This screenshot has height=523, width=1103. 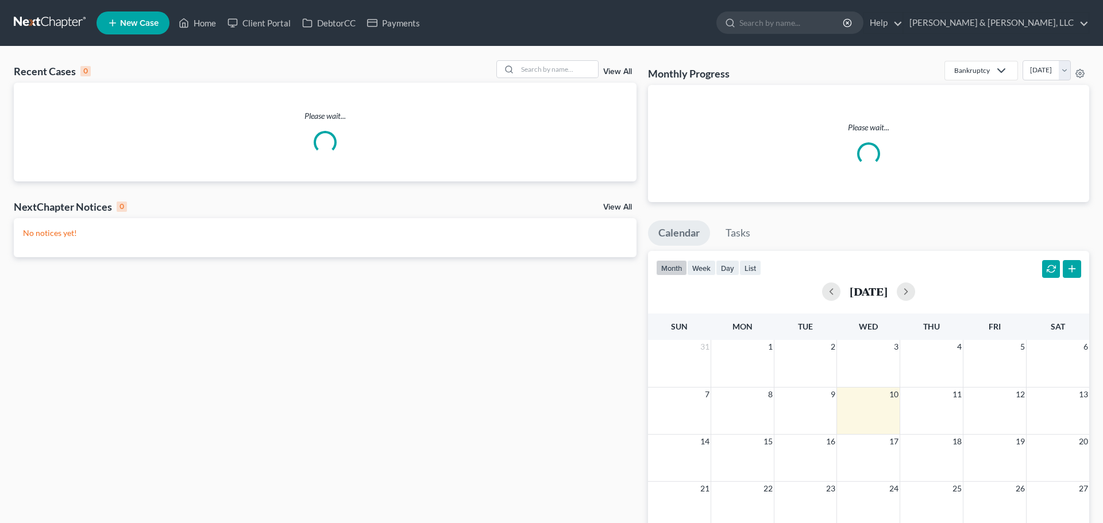 I want to click on span: 8, so click(x=770, y=395).